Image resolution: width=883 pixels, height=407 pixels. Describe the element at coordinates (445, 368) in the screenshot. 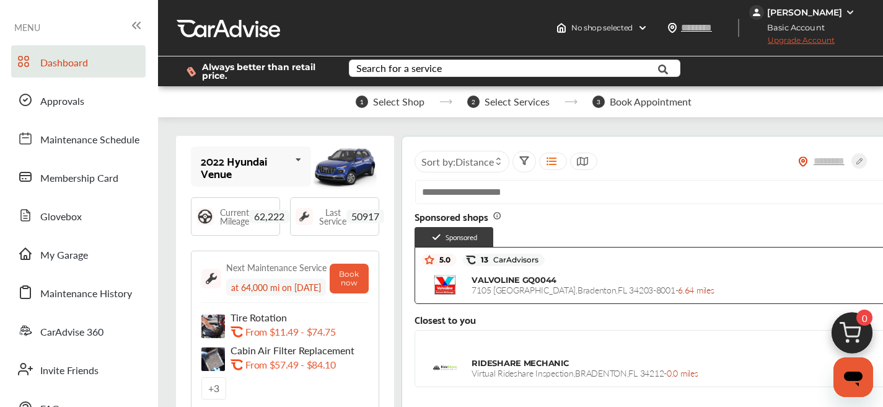

I see `img: RSM_logo.png` at that location.